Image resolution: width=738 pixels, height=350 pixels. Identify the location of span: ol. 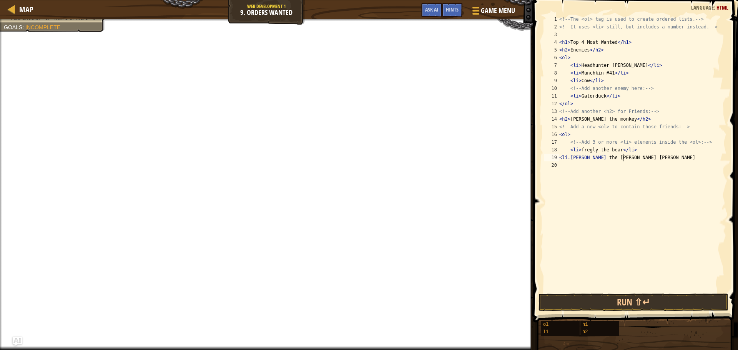
(546, 325).